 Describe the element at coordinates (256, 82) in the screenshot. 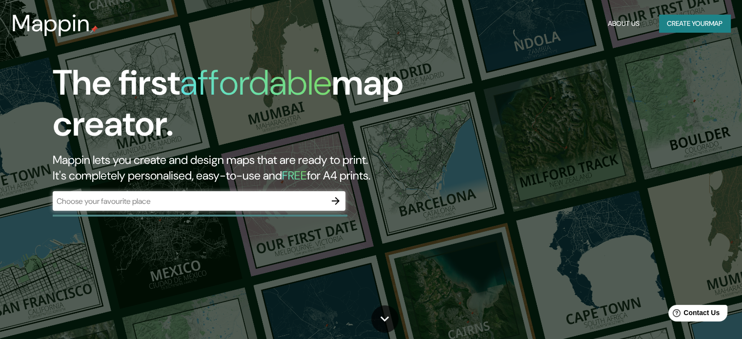

I see `h1: affordable` at that location.